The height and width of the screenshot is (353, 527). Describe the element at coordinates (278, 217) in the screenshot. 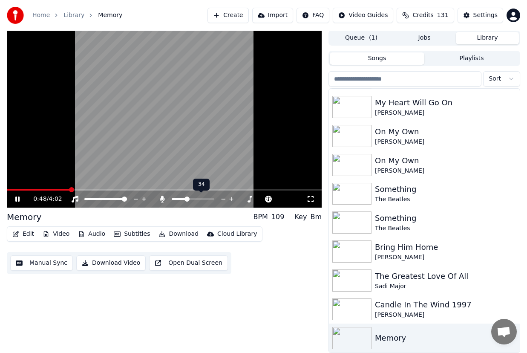

I see `div: 109` at that location.